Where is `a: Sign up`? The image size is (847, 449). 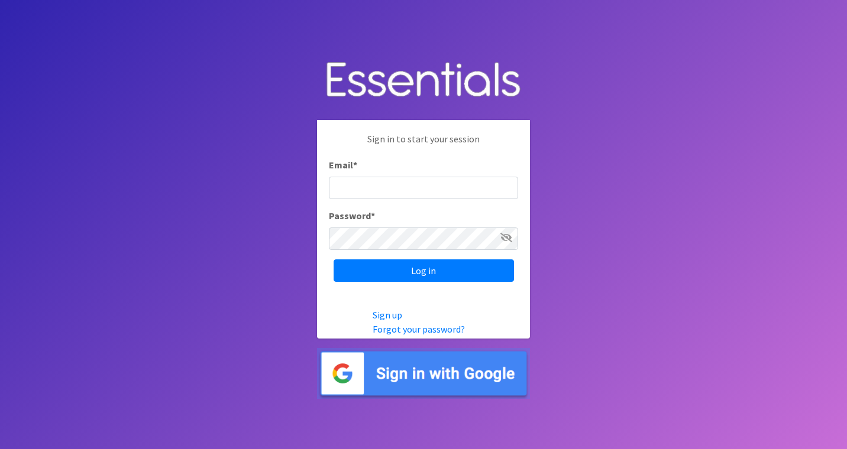 a: Sign up is located at coordinates (387, 315).